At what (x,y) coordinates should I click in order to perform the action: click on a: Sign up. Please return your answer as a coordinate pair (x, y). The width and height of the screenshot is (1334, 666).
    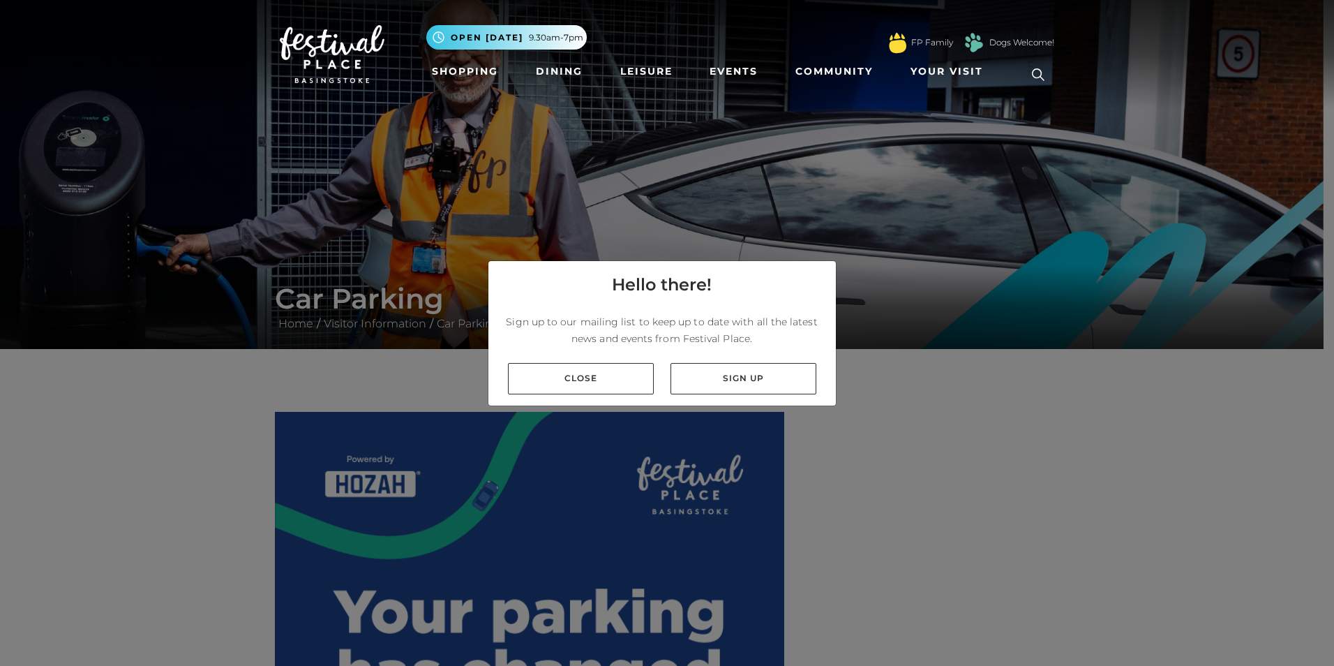
    Looking at the image, I should click on (743, 378).